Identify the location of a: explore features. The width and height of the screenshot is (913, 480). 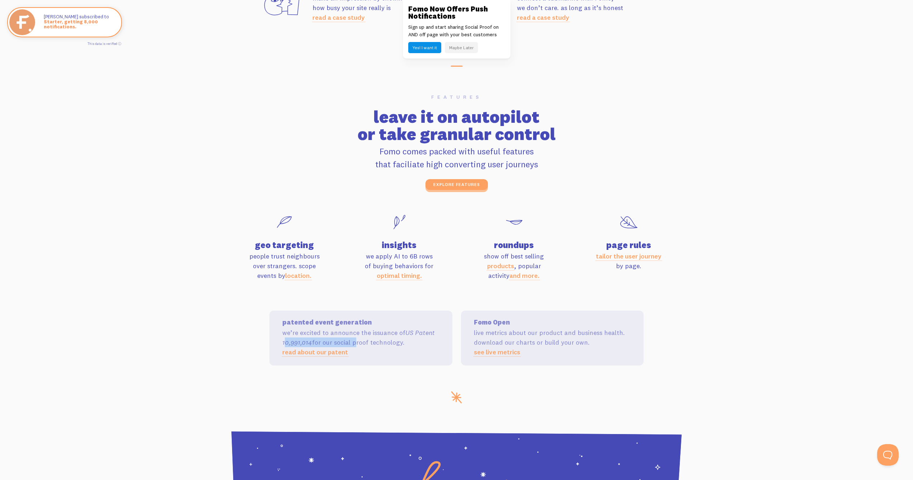
(457, 184).